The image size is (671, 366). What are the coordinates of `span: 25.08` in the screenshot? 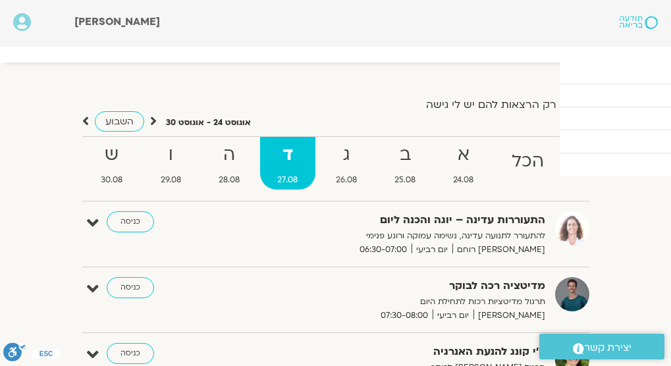 It's located at (404, 180).